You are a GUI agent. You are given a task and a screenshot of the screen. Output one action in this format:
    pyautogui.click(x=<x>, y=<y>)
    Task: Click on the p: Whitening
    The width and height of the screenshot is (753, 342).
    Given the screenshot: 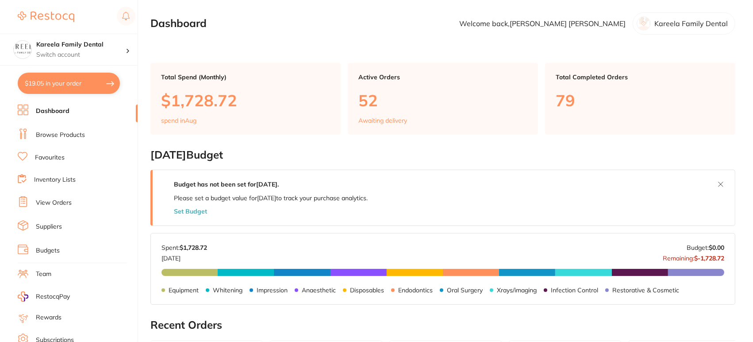 What is the action you would take?
    pyautogui.click(x=228, y=290)
    